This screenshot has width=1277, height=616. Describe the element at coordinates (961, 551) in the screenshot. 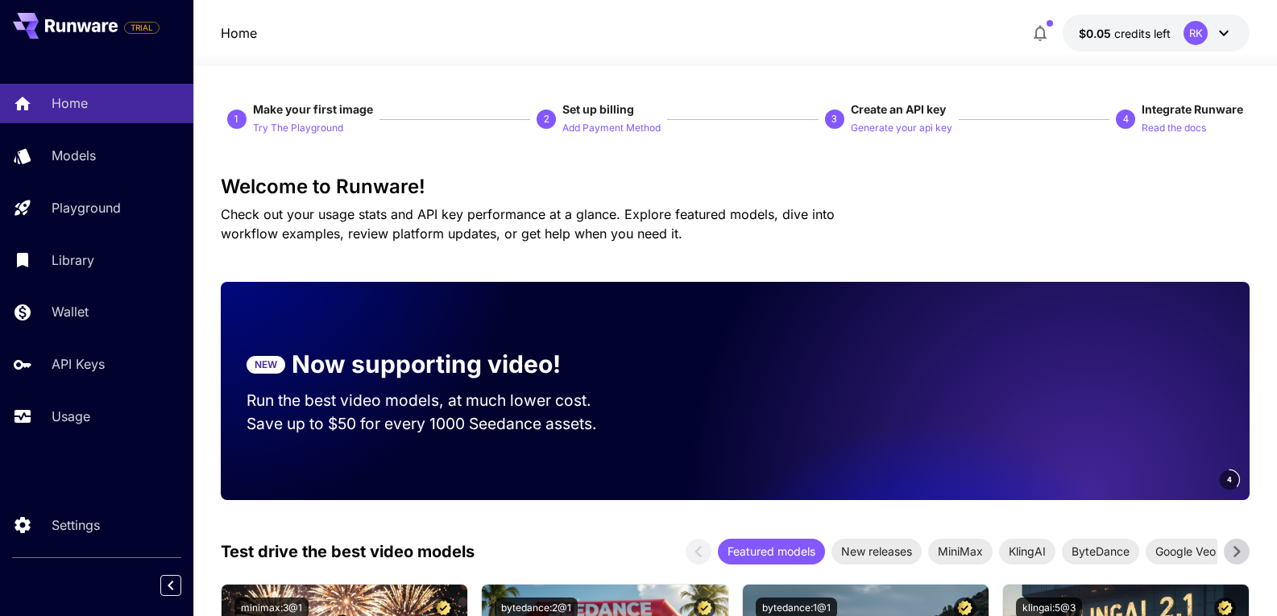

I see `span: MiniMax` at that location.